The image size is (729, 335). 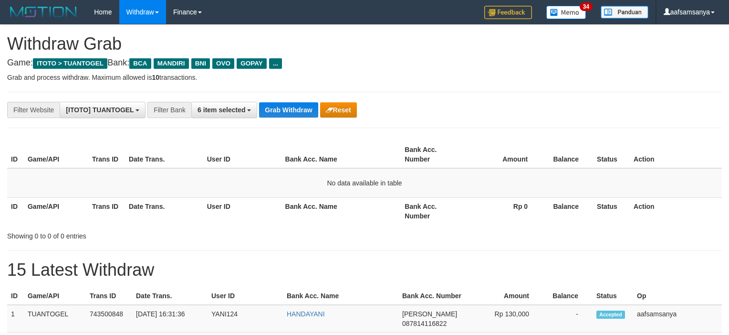 I want to click on button: Grab Withdraw, so click(x=288, y=110).